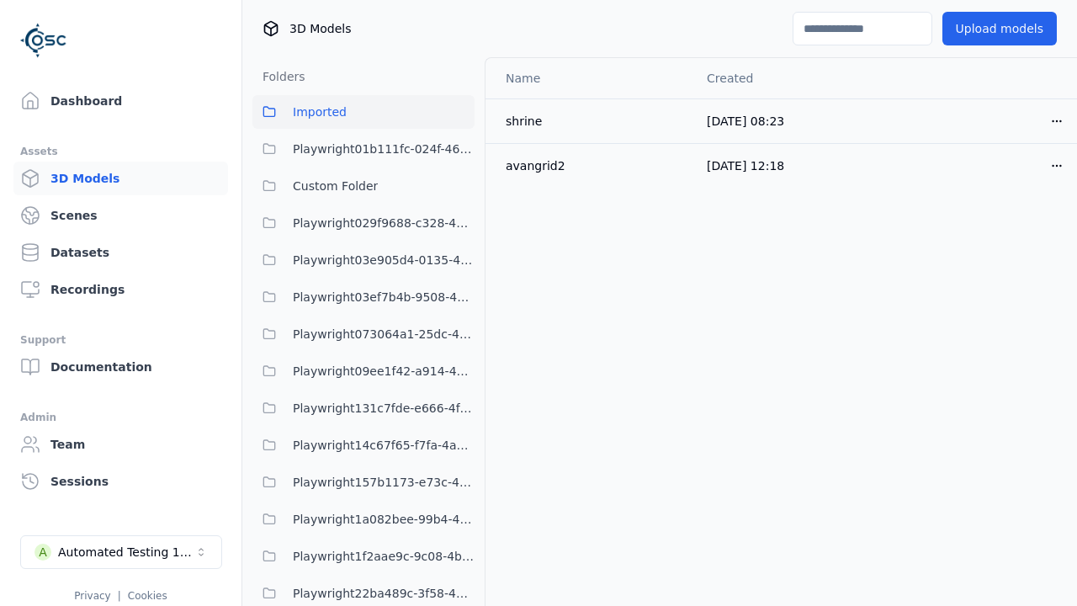 This screenshot has width=1077, height=606. I want to click on div: avangrid2, so click(592, 166).